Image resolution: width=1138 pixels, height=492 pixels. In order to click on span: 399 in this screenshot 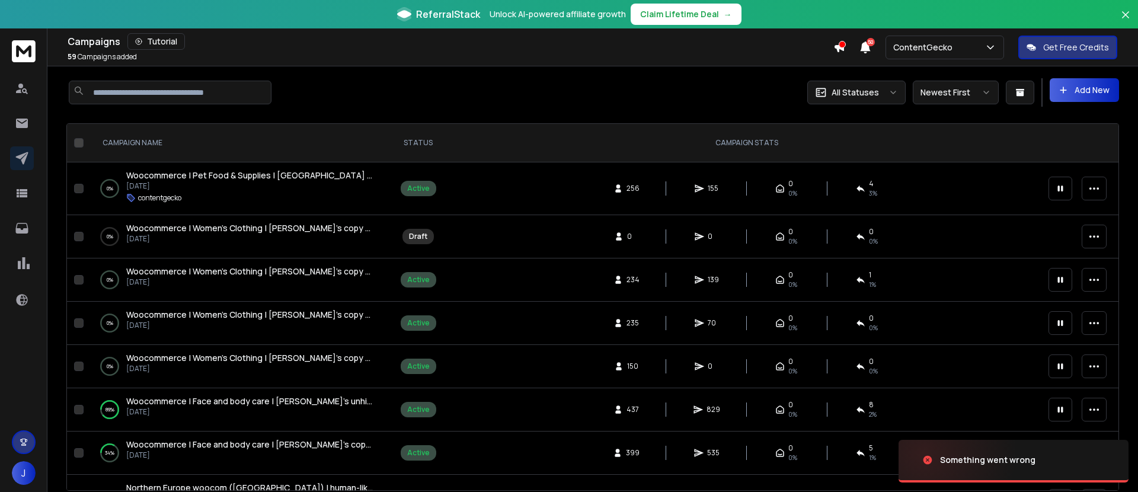, I will do `click(632, 453)`.